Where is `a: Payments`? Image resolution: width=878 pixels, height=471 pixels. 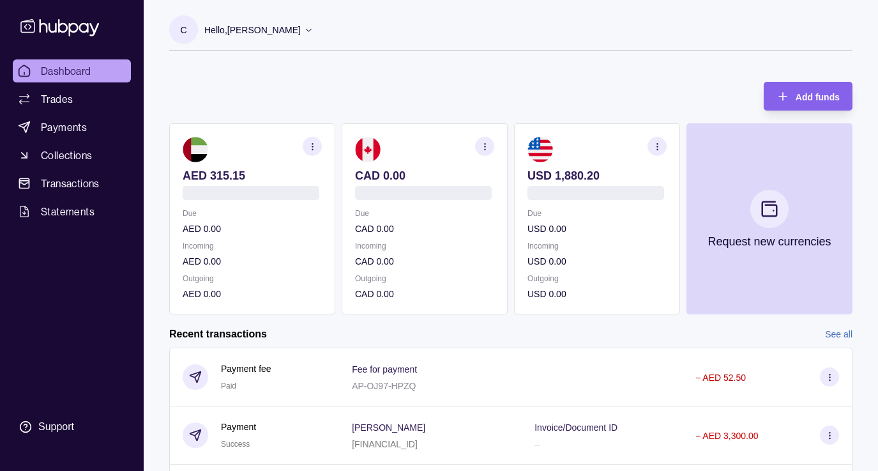
a: Payments is located at coordinates (72, 127).